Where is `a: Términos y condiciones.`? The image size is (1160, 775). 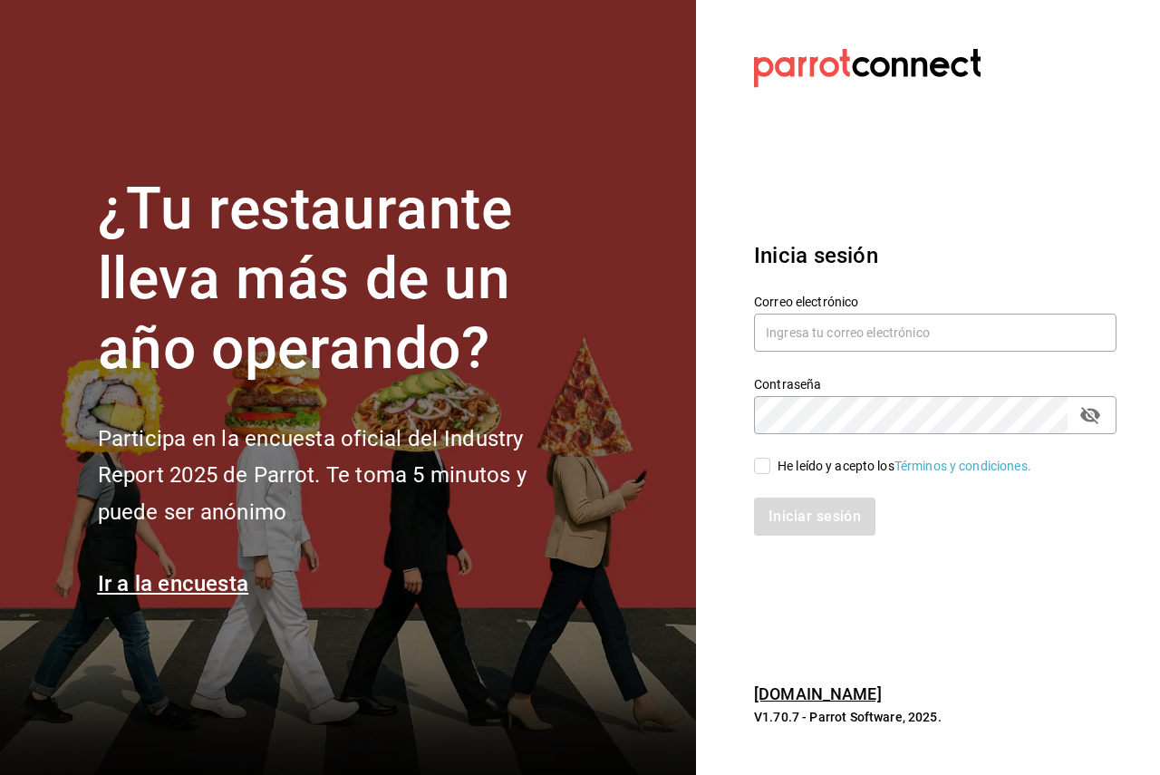 a: Términos y condiciones. is located at coordinates (962, 466).